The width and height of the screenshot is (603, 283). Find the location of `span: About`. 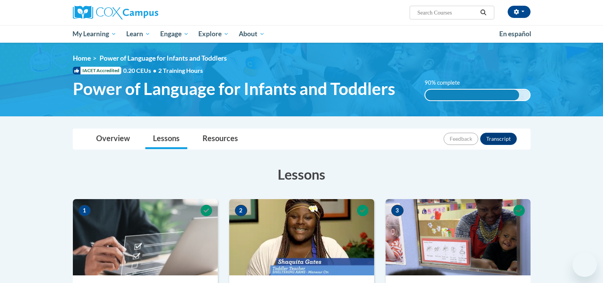

span: About is located at coordinates (252, 34).